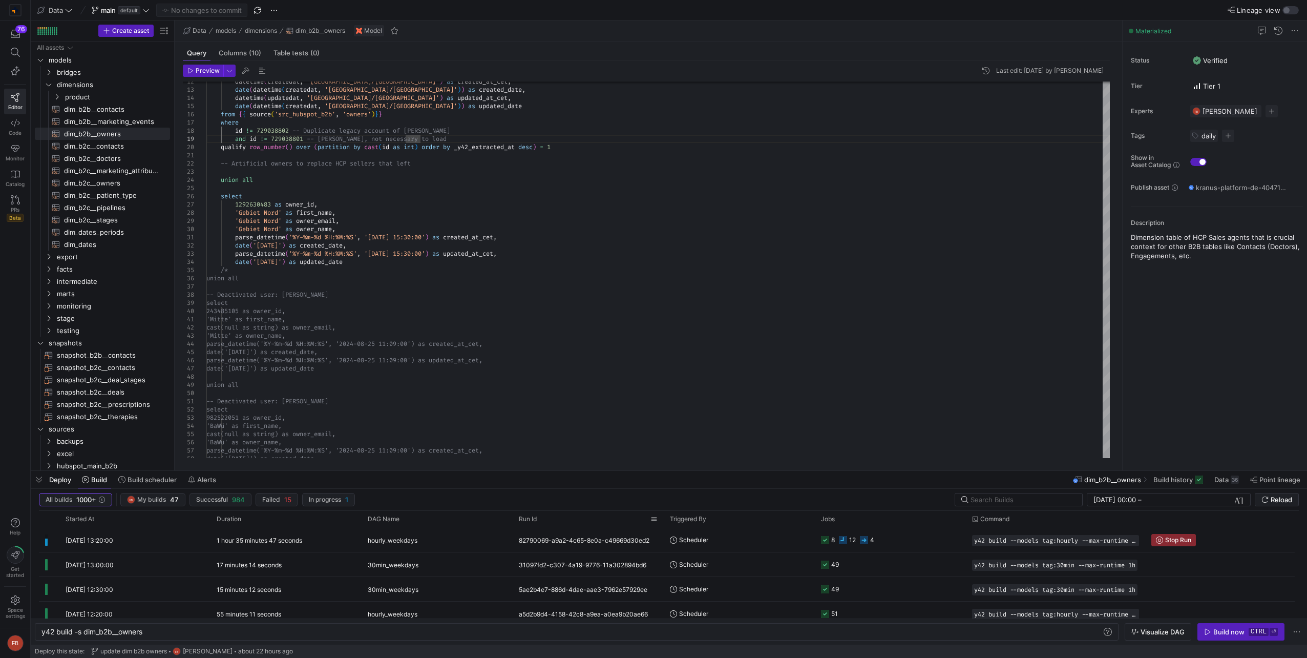 This screenshot has height=658, width=1307. I want to click on button: Getstarted, so click(15, 562).